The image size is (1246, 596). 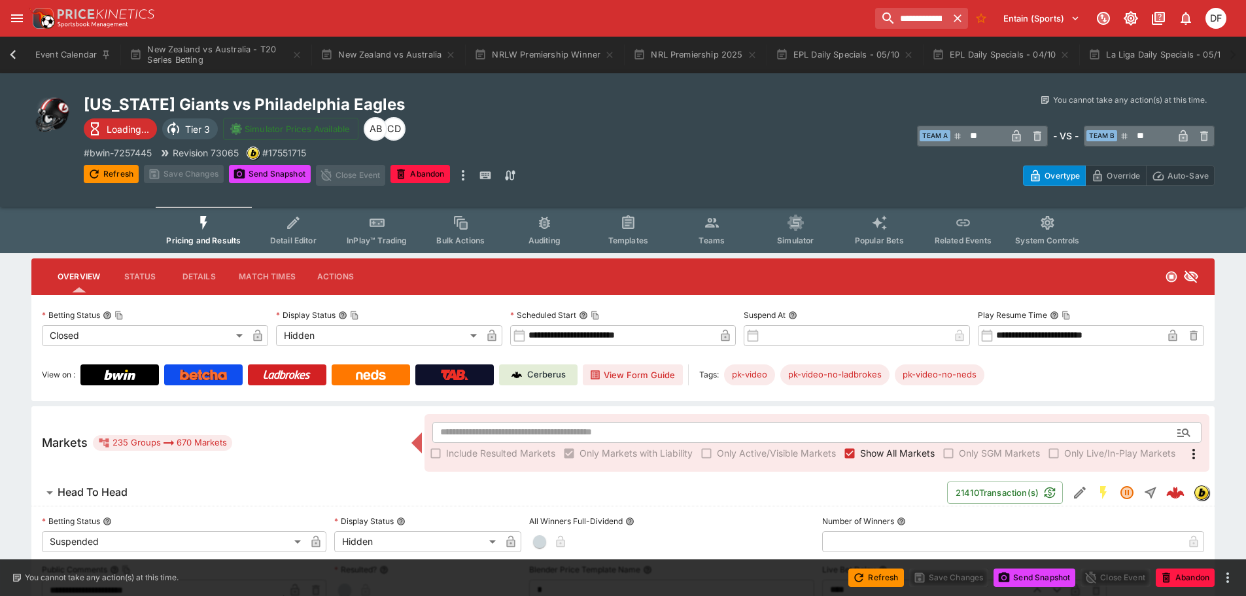 What do you see at coordinates (544, 240) in the screenshot?
I see `span: Auditing` at bounding box center [544, 240].